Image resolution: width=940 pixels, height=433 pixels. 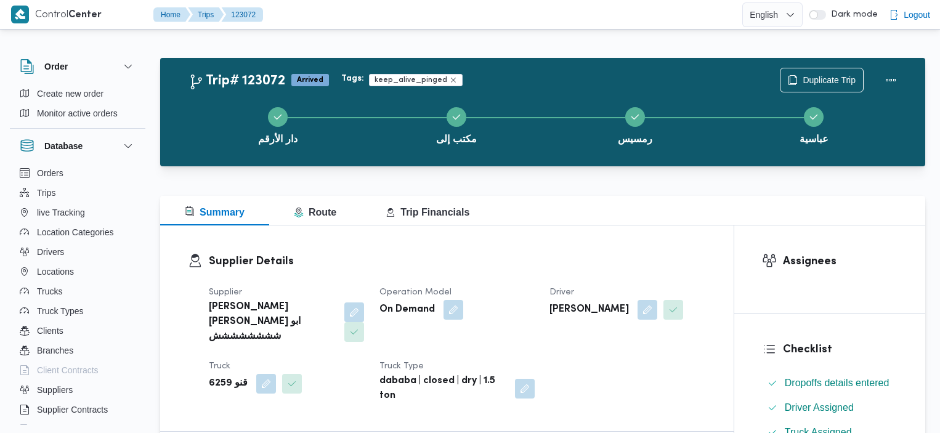 What do you see at coordinates (852, 15) in the screenshot?
I see `span: Dark mode` at bounding box center [852, 15].